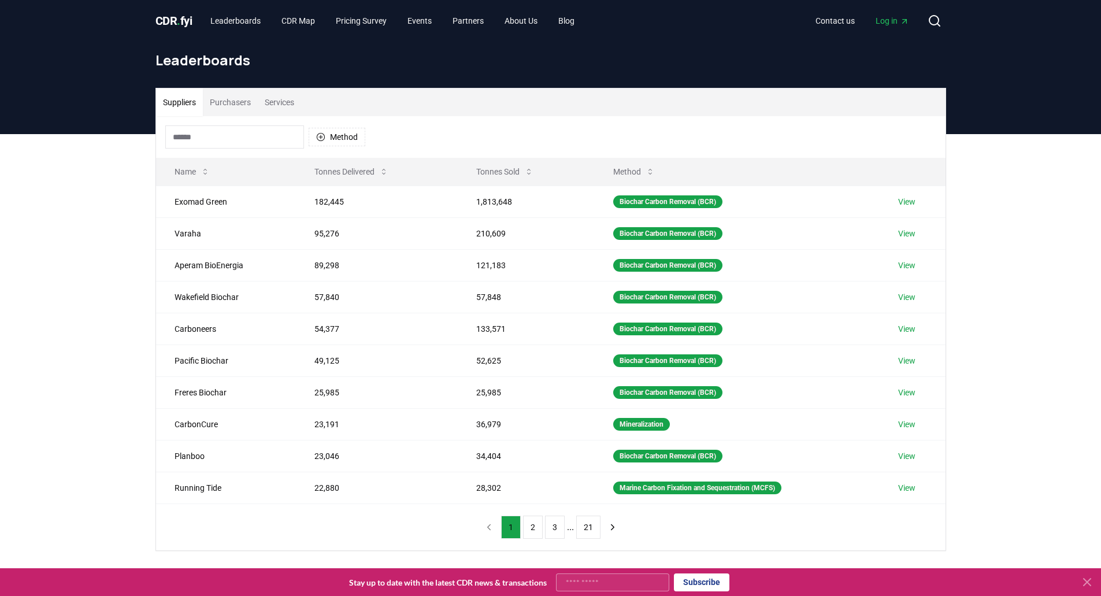 This screenshot has height=596, width=1101. Describe the element at coordinates (226, 328) in the screenshot. I see `td: Carboneers` at that location.